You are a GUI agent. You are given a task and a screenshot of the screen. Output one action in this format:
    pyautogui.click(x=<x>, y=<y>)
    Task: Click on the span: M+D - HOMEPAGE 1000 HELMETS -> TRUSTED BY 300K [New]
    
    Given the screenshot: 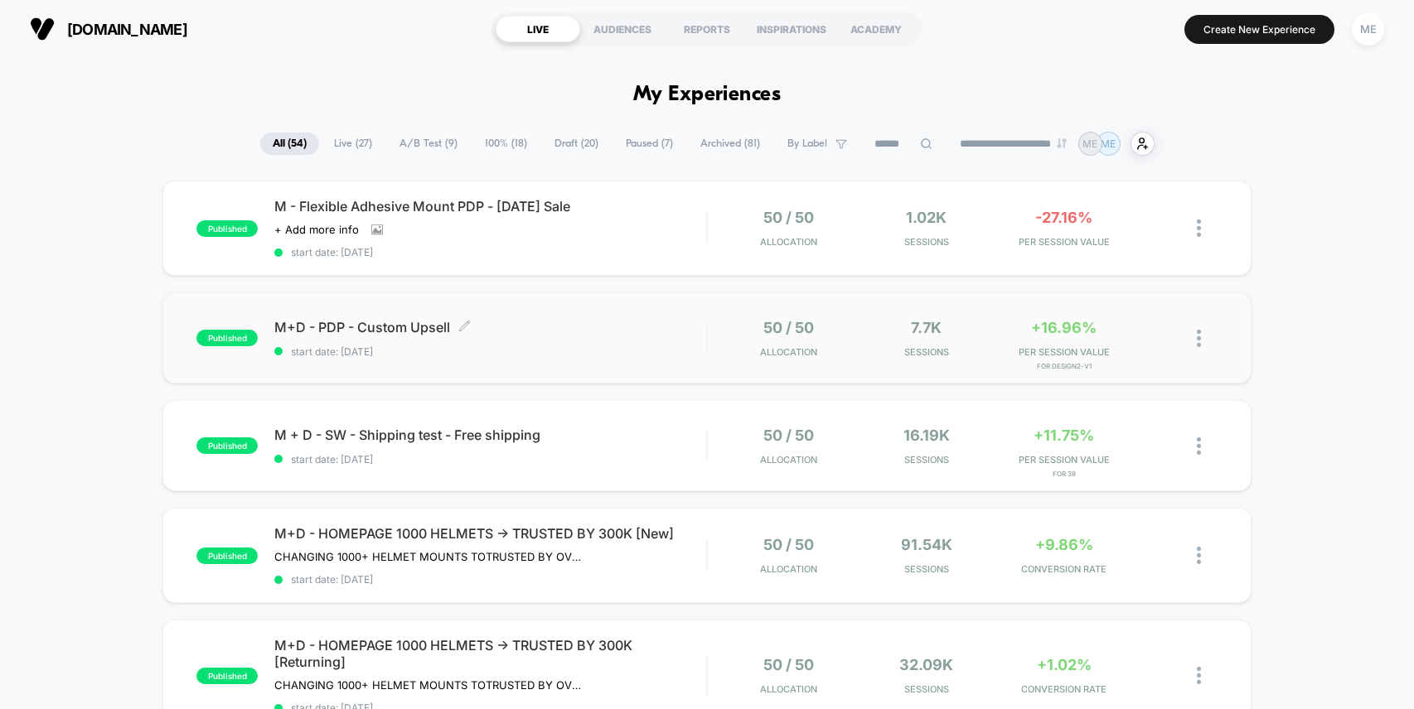 What is the action you would take?
    pyautogui.click(x=490, y=534)
    